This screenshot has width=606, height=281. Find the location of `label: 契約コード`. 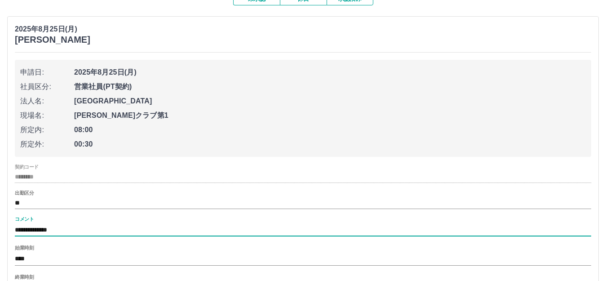

label: 契約コード is located at coordinates (26, 167).